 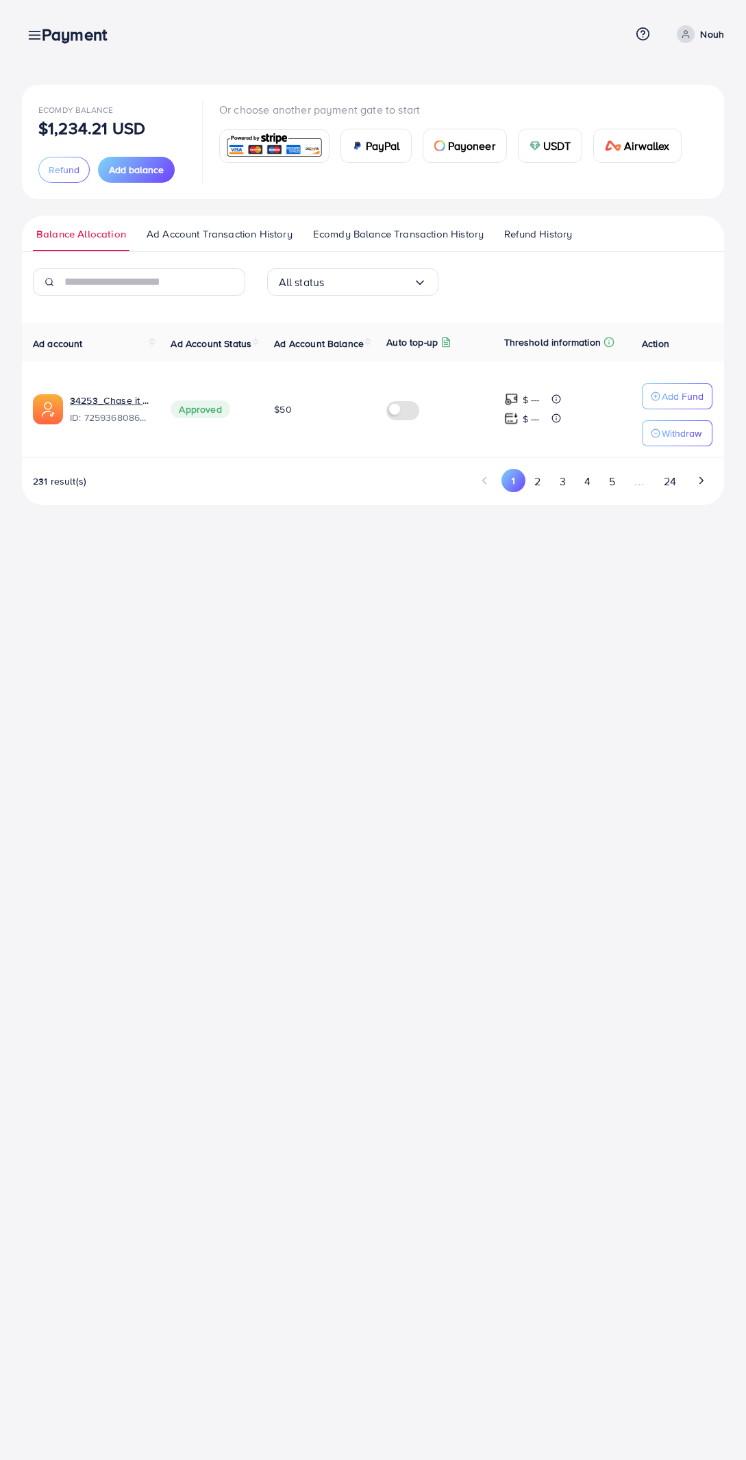 What do you see at coordinates (593, 481) in the screenshot?
I see `ul: Pagination` at bounding box center [593, 481].